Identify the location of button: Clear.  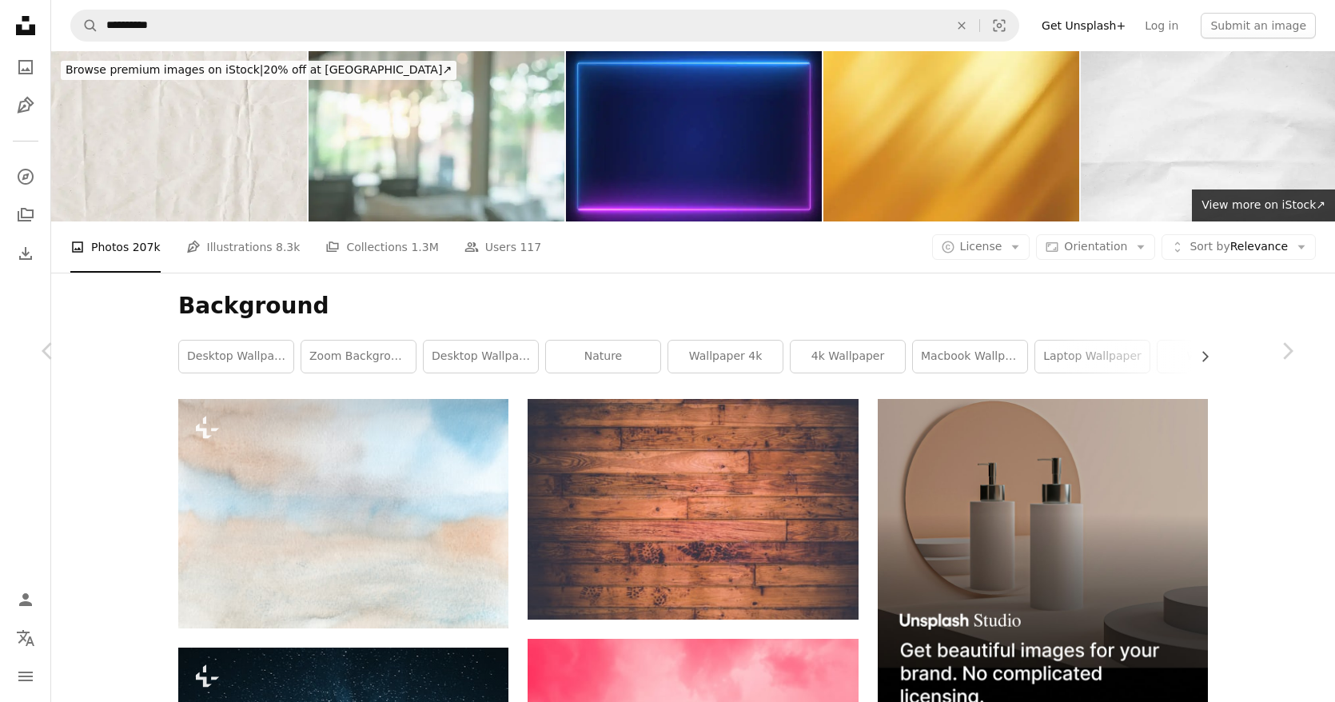
(962, 26).